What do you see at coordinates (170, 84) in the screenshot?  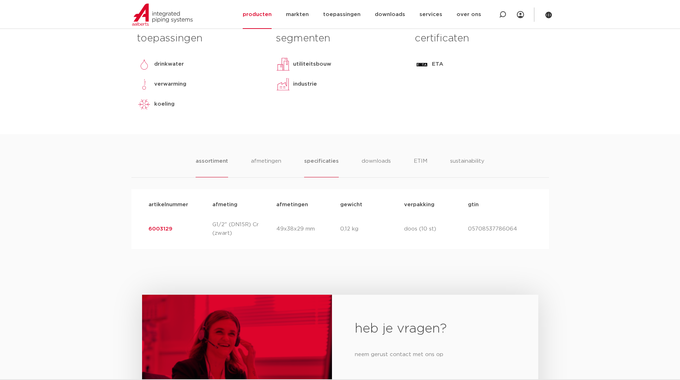 I see `p: verwarming` at bounding box center [170, 84].